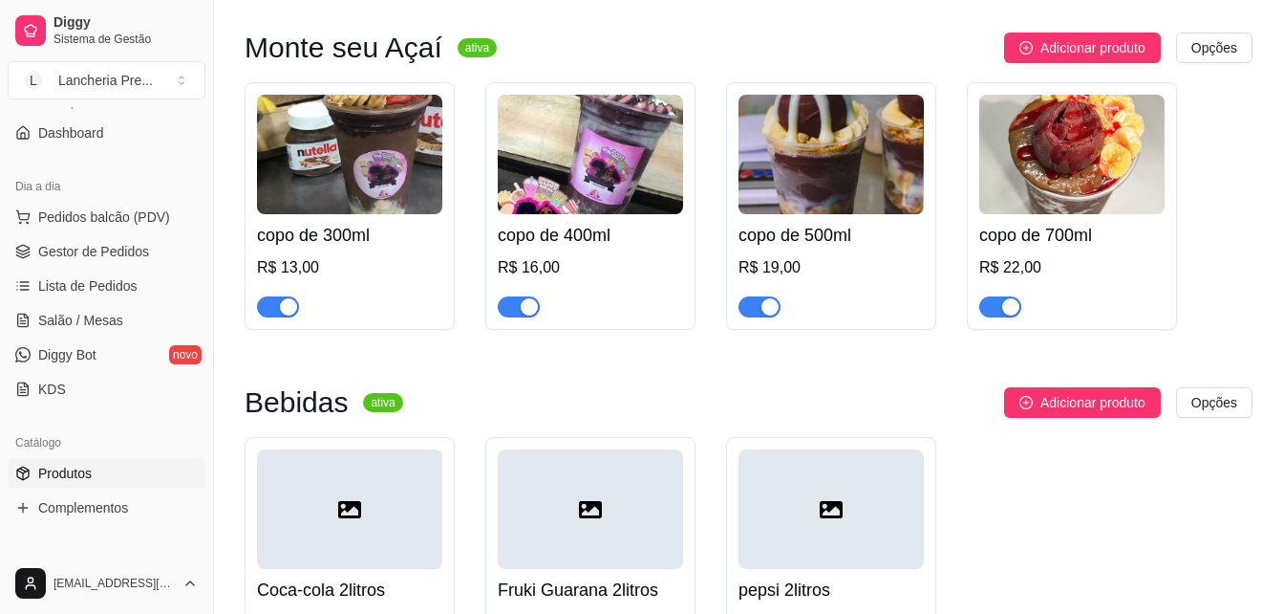  What do you see at coordinates (106, 217) in the screenshot?
I see `button: Pedidos balcão (PDV)` at bounding box center [106, 217].